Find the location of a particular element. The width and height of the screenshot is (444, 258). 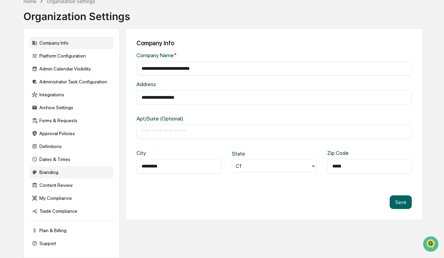

div: City is located at coordinates (156, 153).